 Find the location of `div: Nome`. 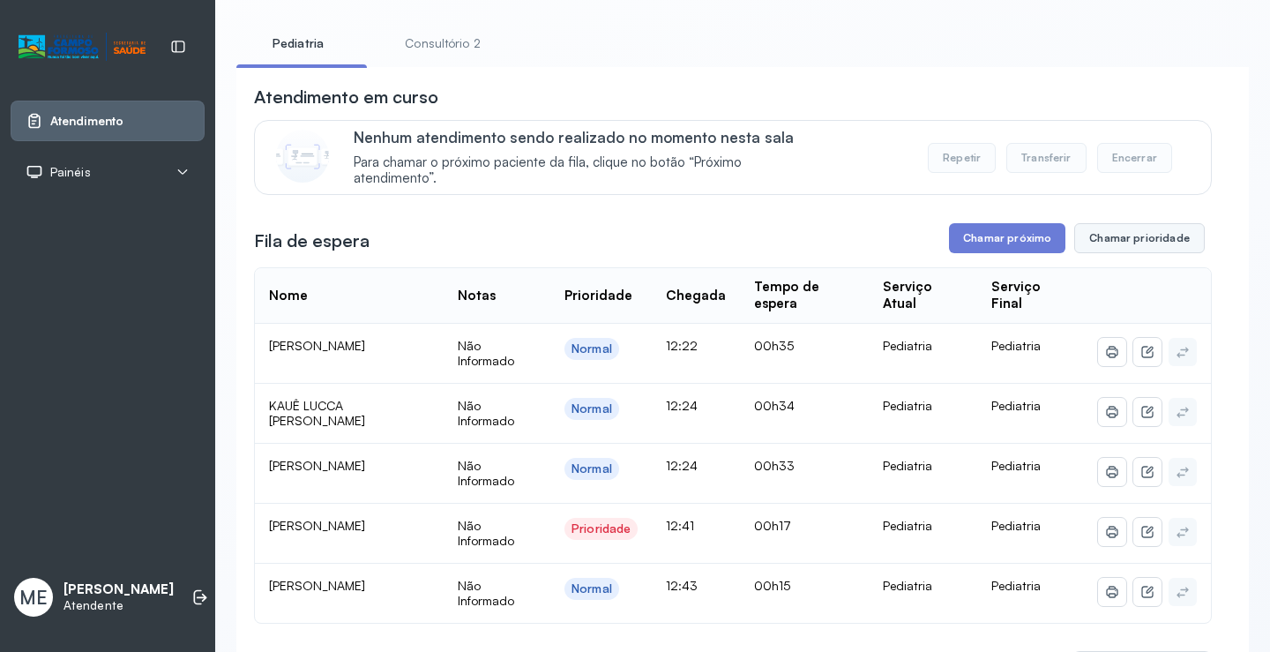

div: Nome is located at coordinates (289, 296).